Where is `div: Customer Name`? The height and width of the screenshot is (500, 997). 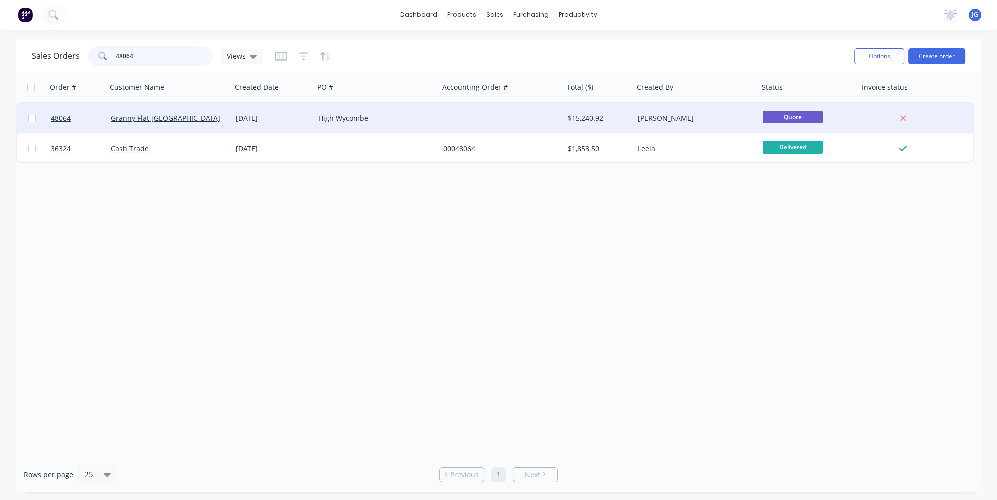
div: Customer Name is located at coordinates (137, 87).